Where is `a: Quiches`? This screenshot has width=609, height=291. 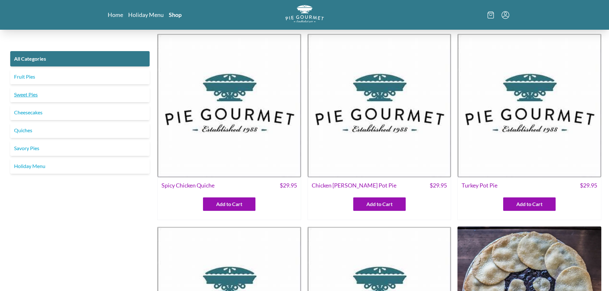
a: Quiches is located at coordinates (80, 130).